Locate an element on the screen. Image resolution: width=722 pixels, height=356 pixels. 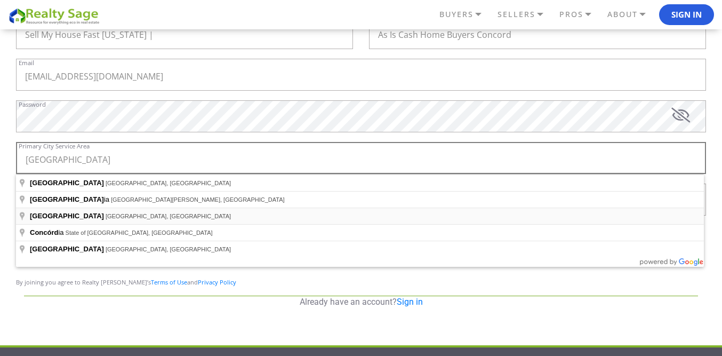
a: Sign in is located at coordinates (410, 301).